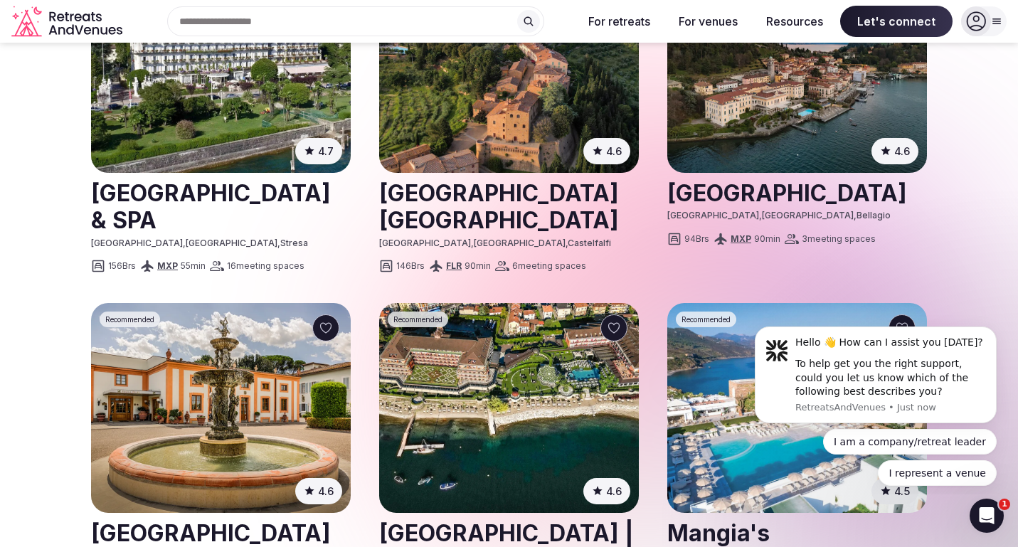  I want to click on span: 94 Brs, so click(696, 239).